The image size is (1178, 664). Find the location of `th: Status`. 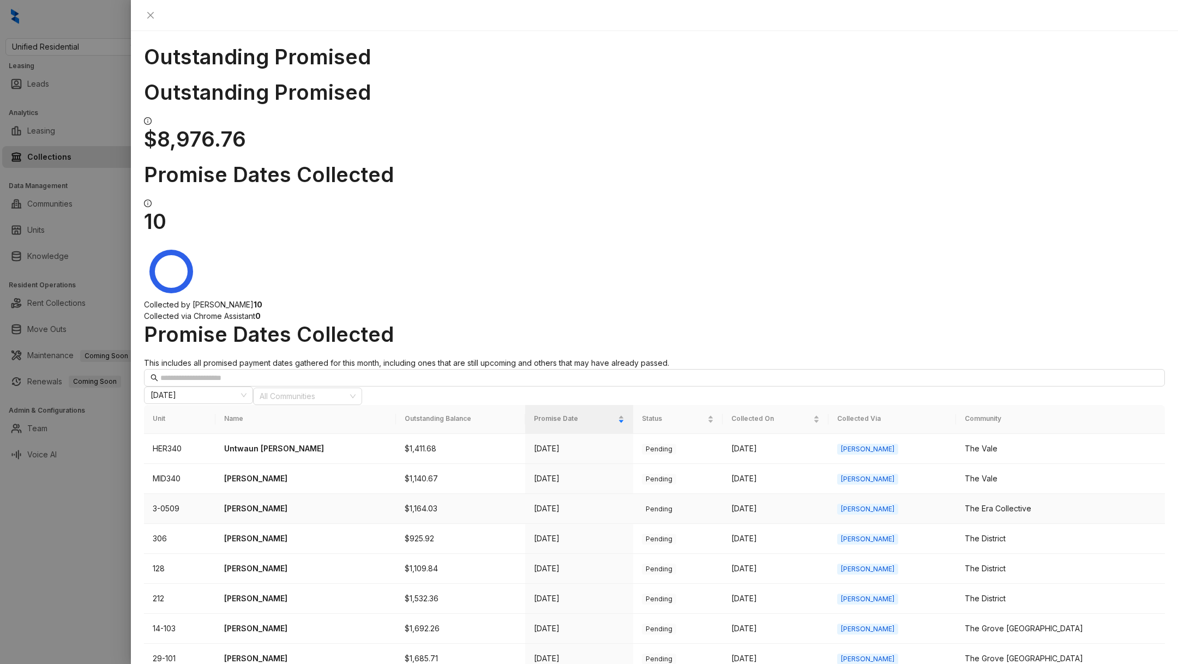

th: Status is located at coordinates (677, 419).